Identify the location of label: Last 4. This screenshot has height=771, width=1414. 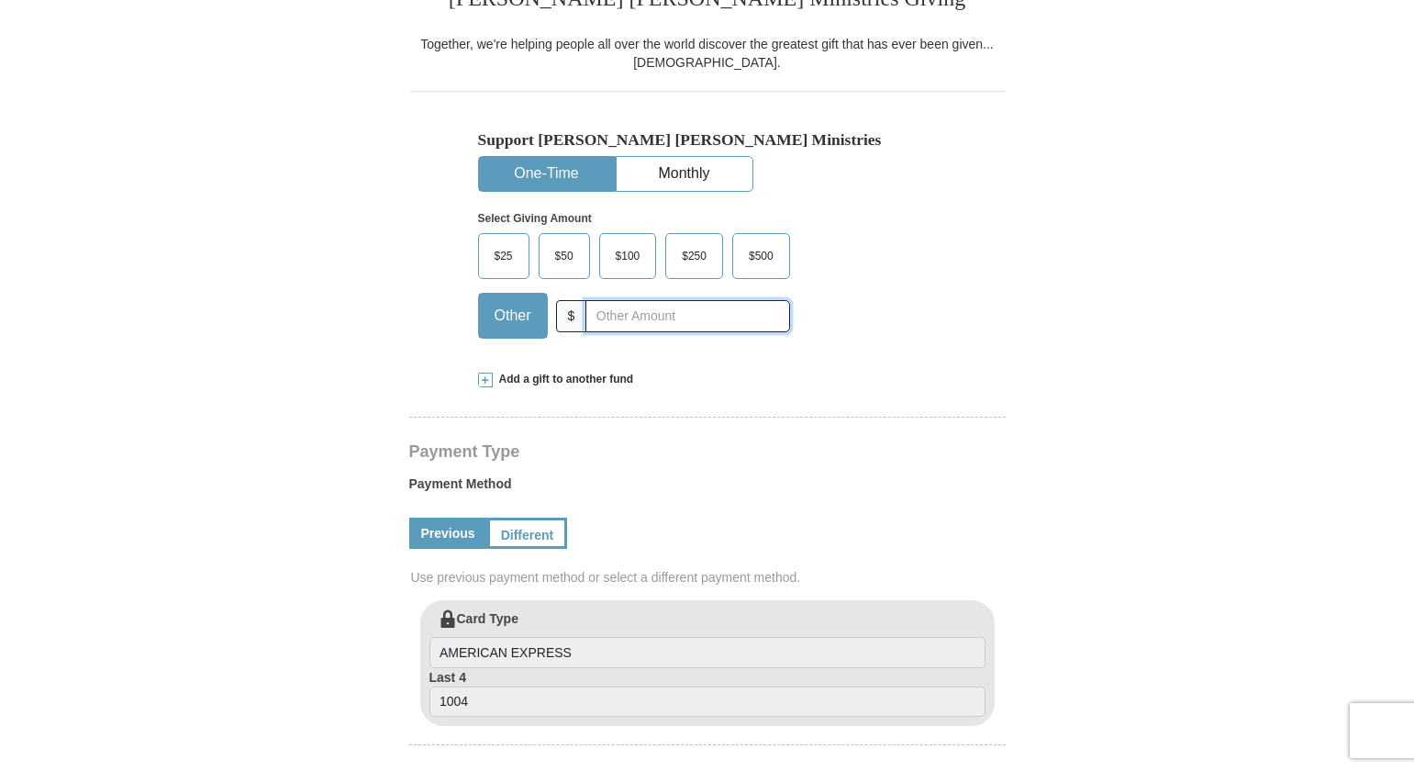
(707, 693).